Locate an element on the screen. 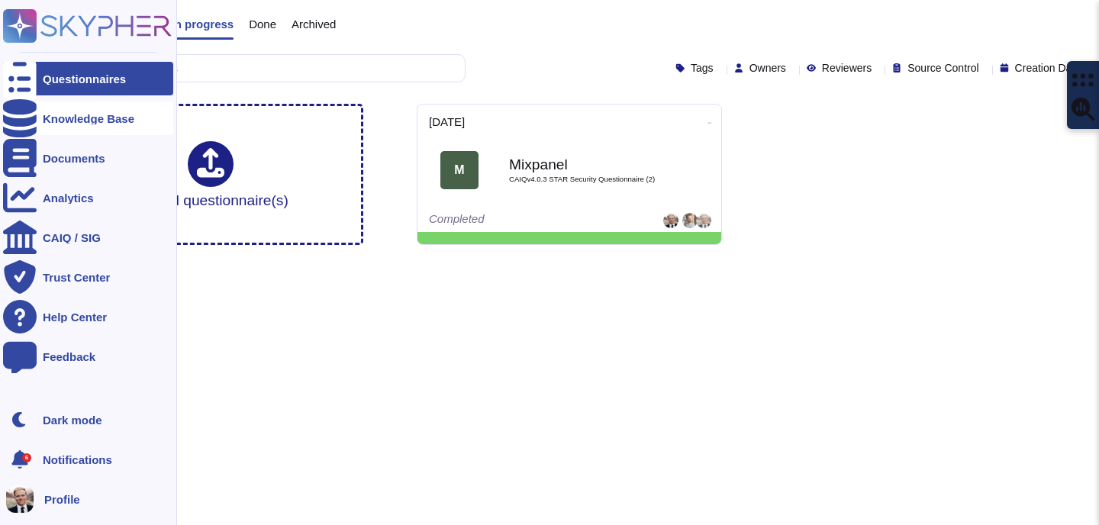 The image size is (1099, 525). a: Feedback is located at coordinates (88, 357).